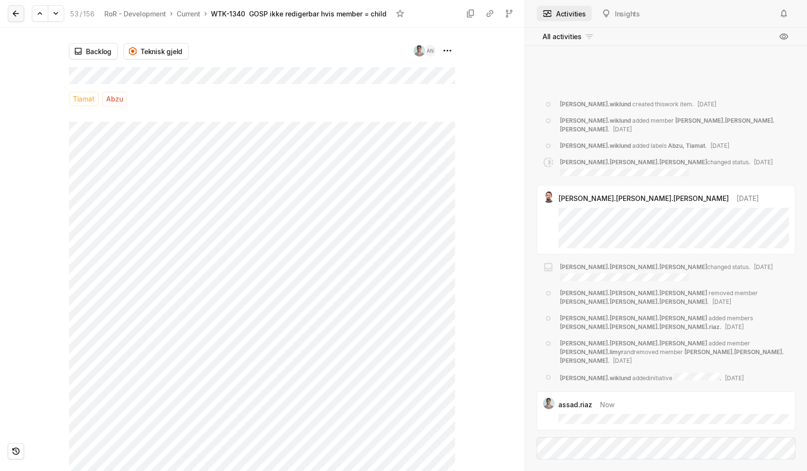  I want to click on div: RoR - Development, so click(135, 14).